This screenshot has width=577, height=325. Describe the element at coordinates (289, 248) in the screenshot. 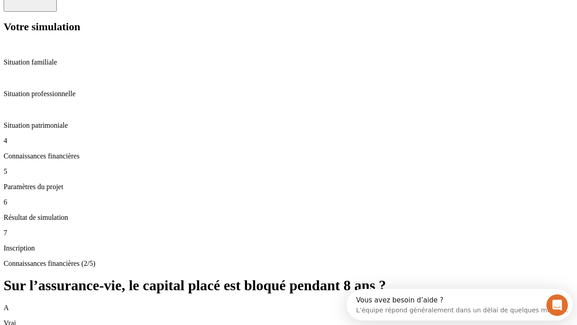

I see `p: Inscription` at that location.